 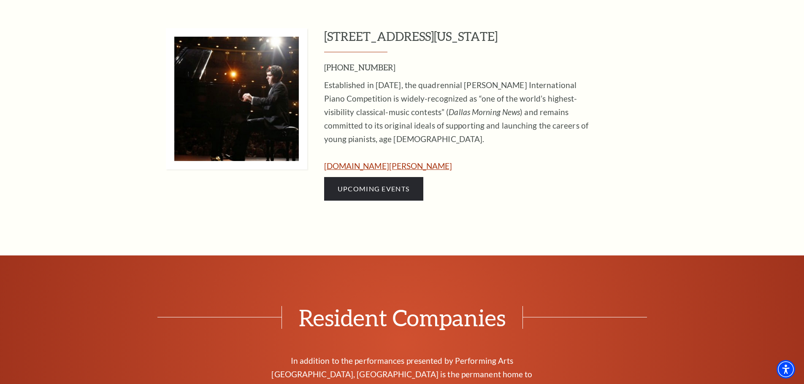 I want to click on a: www.cliburn.org - open in a new tab, so click(x=388, y=166).